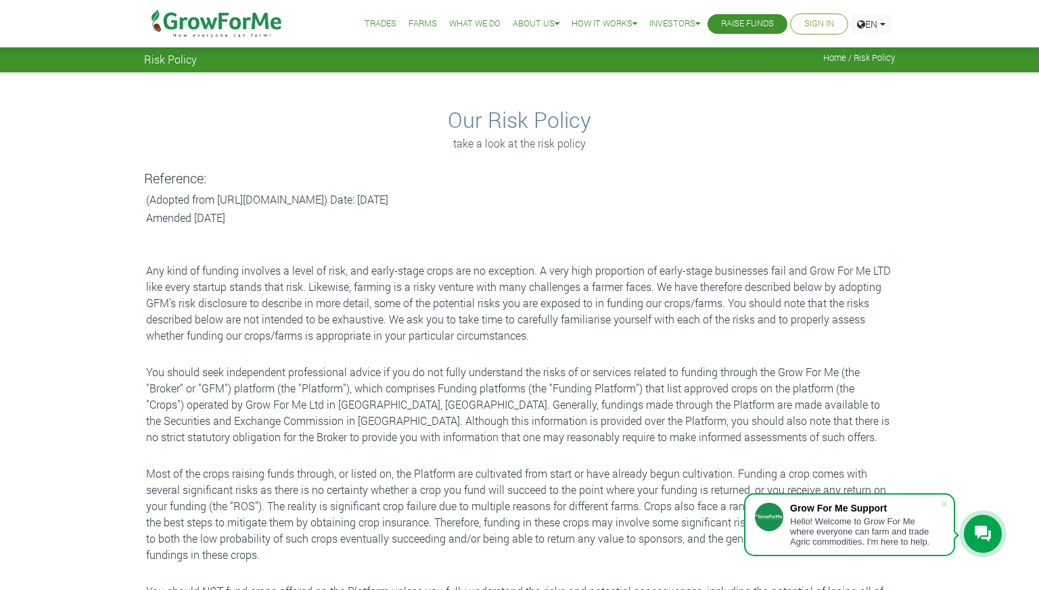 The width and height of the screenshot is (1039, 590). Describe the element at coordinates (536, 24) in the screenshot. I see `a: About Us` at that location.